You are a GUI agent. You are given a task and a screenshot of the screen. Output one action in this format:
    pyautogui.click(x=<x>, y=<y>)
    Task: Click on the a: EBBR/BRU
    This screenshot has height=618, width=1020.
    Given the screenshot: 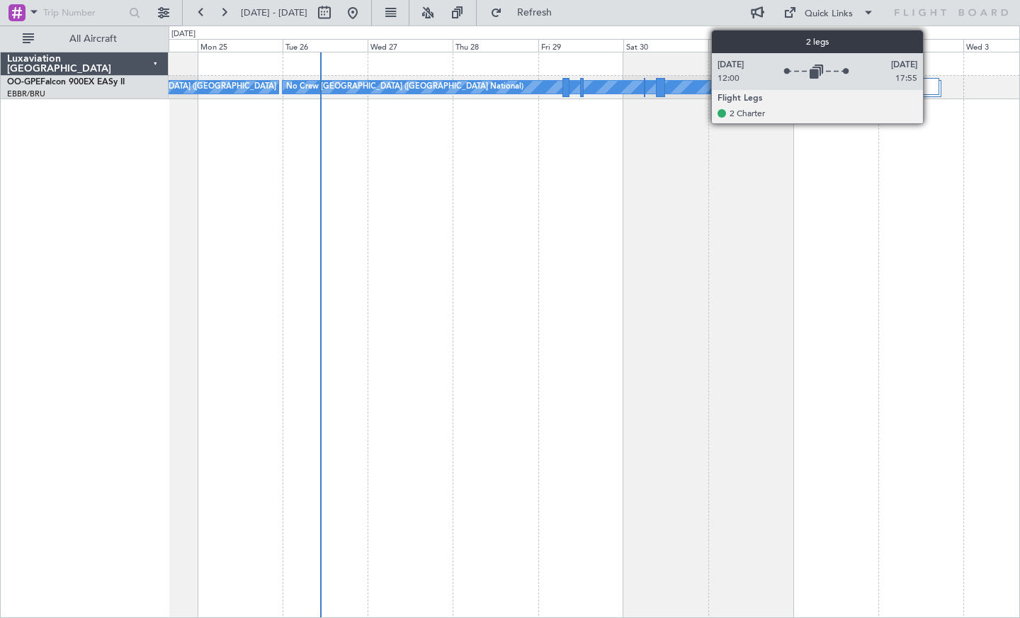 What is the action you would take?
    pyautogui.click(x=26, y=94)
    